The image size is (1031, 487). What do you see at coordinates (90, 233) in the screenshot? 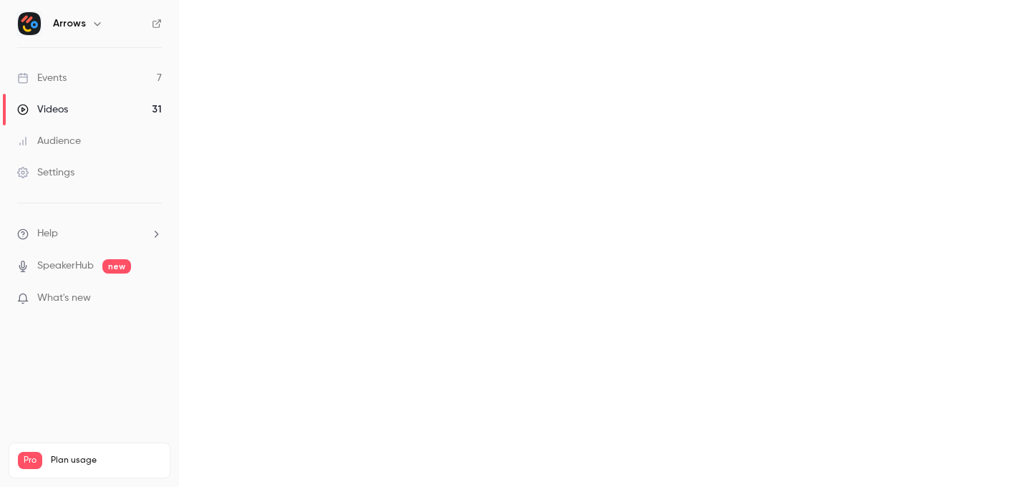
I see `li: help-dropdown-opener` at bounding box center [90, 233].